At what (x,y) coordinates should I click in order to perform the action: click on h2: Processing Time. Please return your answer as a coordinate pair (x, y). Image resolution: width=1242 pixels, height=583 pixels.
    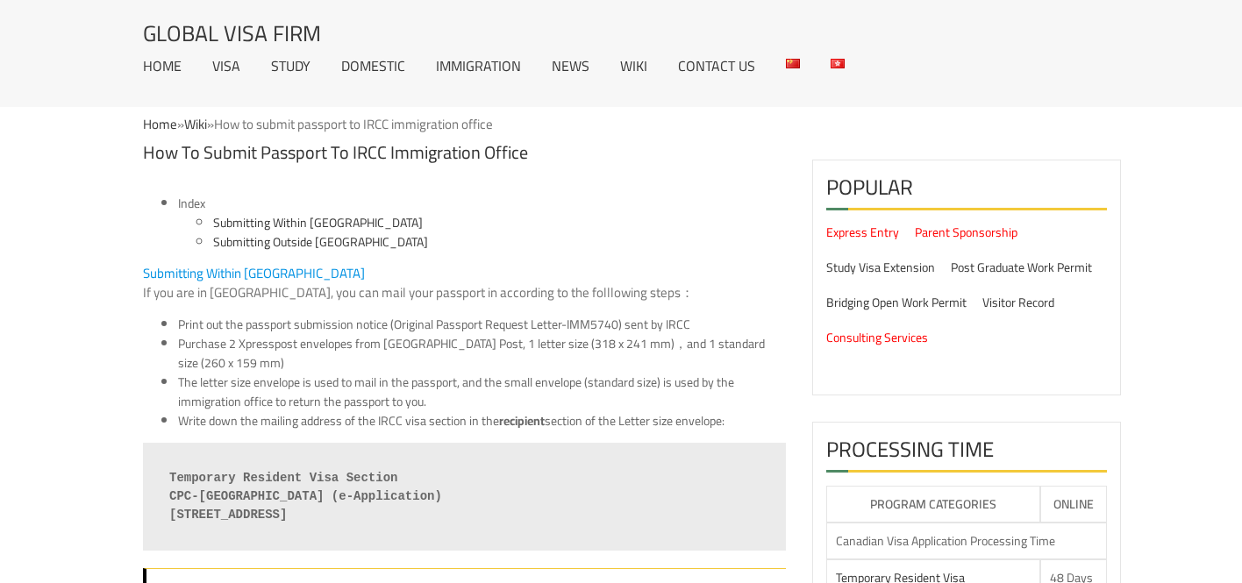
    Looking at the image, I should click on (967, 454).